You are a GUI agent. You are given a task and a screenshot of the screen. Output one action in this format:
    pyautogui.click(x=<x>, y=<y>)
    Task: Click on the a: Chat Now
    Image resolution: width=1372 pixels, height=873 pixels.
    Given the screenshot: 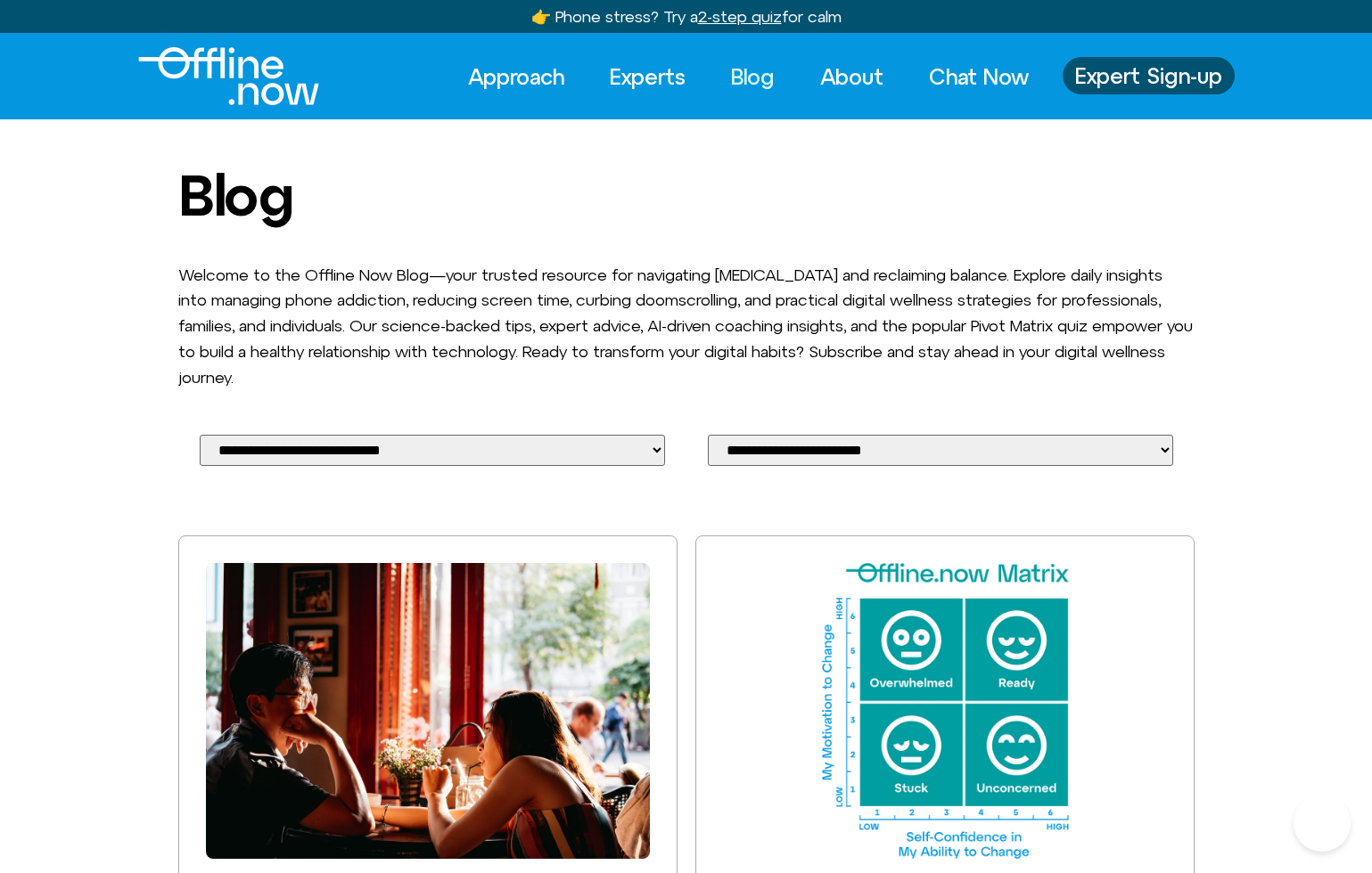 What is the action you would take?
    pyautogui.click(x=979, y=76)
    